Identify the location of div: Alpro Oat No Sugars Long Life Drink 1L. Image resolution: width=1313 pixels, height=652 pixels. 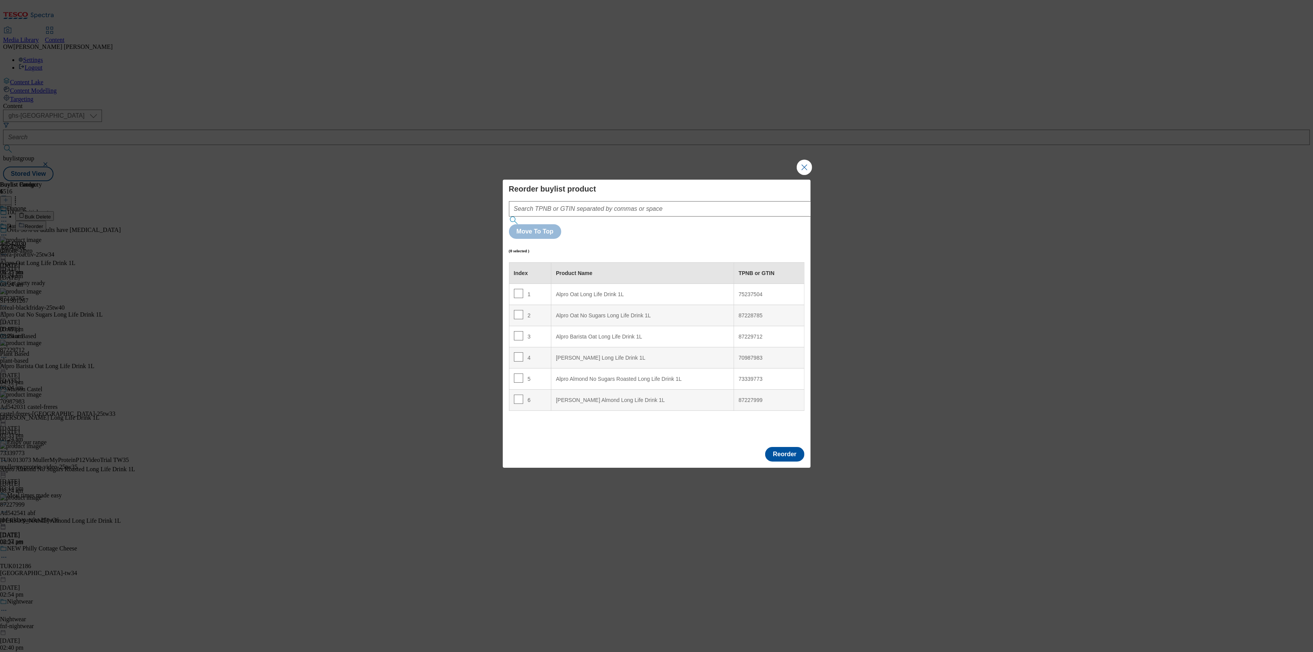
(642, 316).